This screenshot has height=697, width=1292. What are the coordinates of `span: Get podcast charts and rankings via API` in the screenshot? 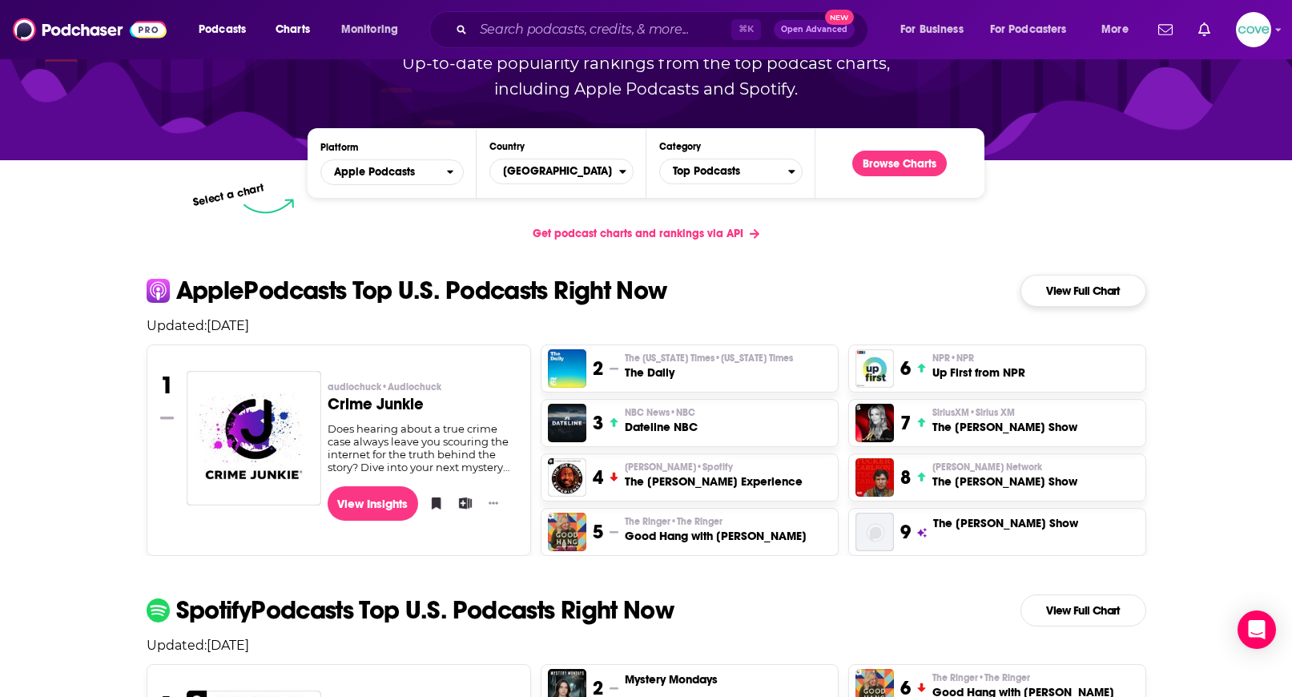 It's located at (638, 233).